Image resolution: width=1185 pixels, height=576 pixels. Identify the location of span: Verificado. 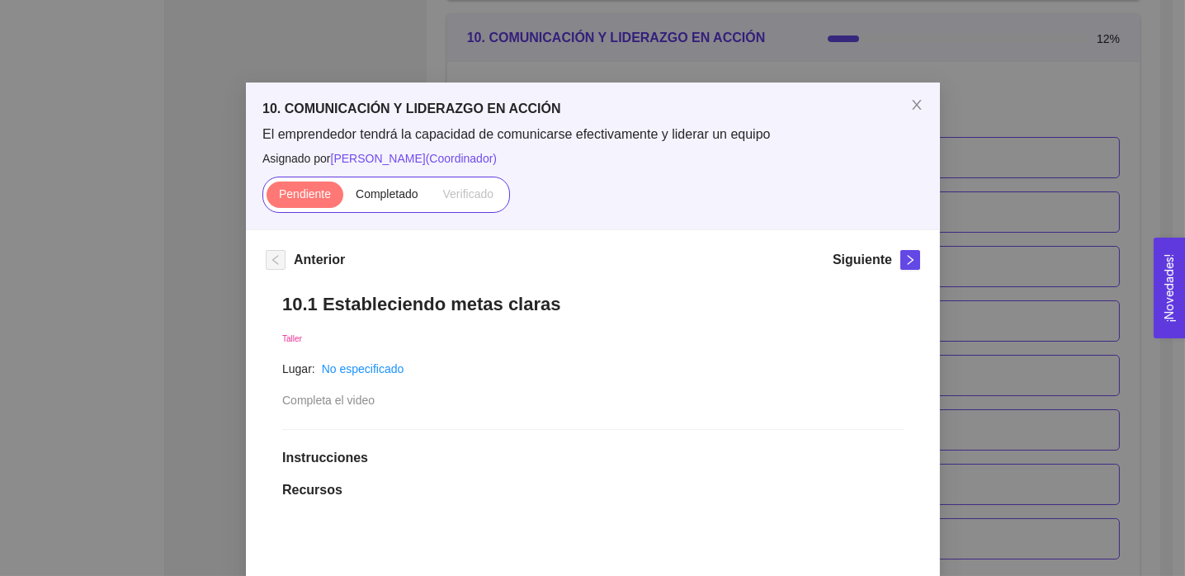
(467, 194).